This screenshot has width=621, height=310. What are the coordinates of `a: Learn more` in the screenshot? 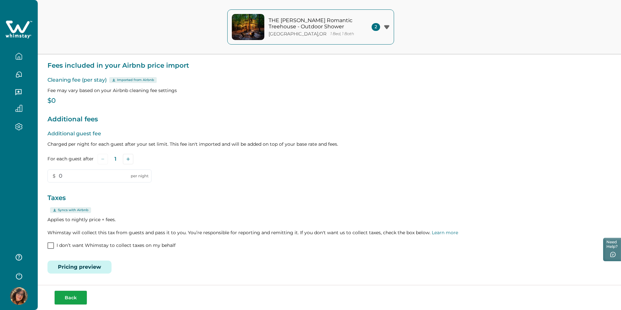 It's located at (445, 233).